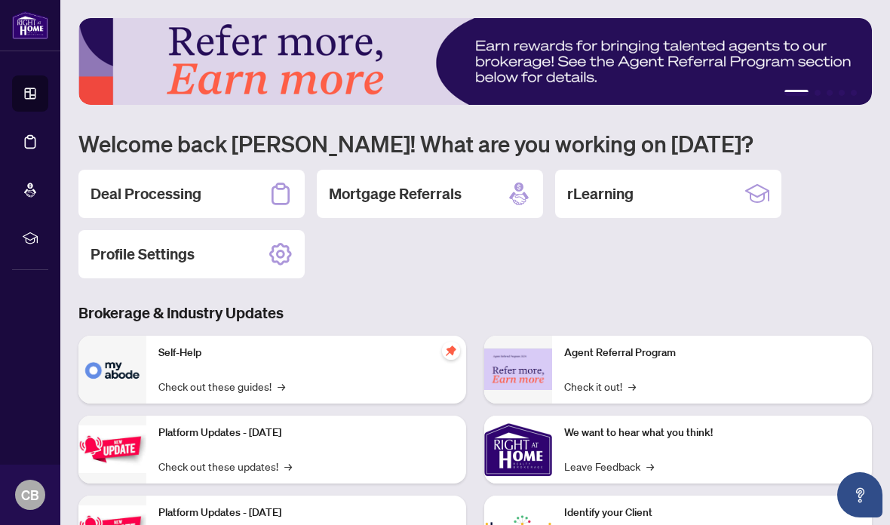 This screenshot has height=525, width=890. What do you see at coordinates (451, 351) in the screenshot?
I see `span: pushpin` at bounding box center [451, 351].